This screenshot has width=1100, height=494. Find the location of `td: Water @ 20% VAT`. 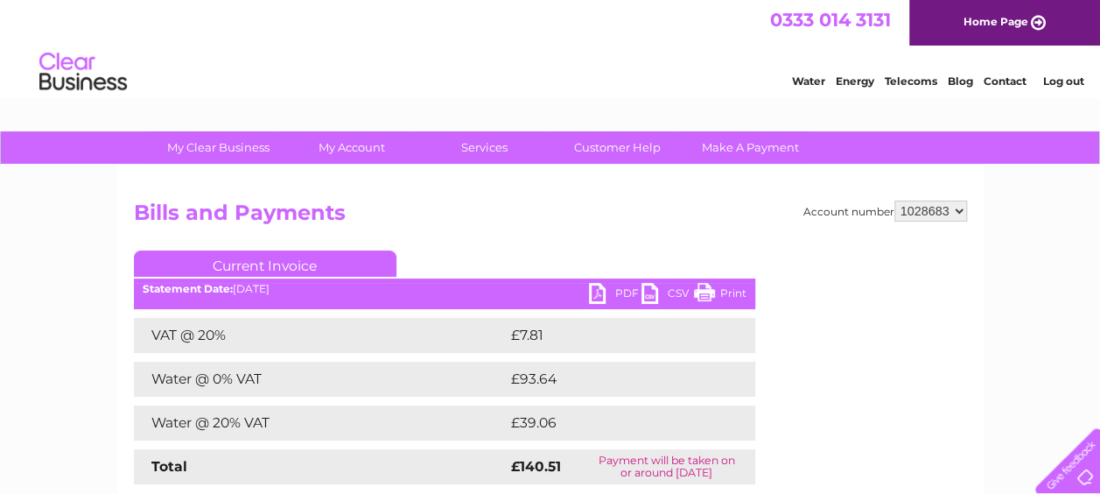

td: Water @ 20% VAT is located at coordinates (320, 423).